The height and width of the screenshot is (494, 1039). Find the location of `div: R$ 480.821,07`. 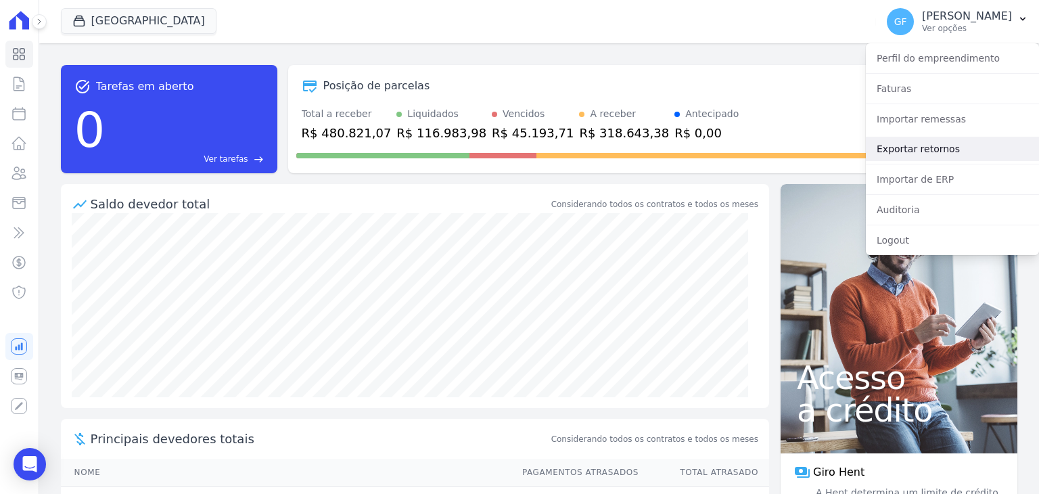

div: R$ 480.821,07 is located at coordinates (346, 133).